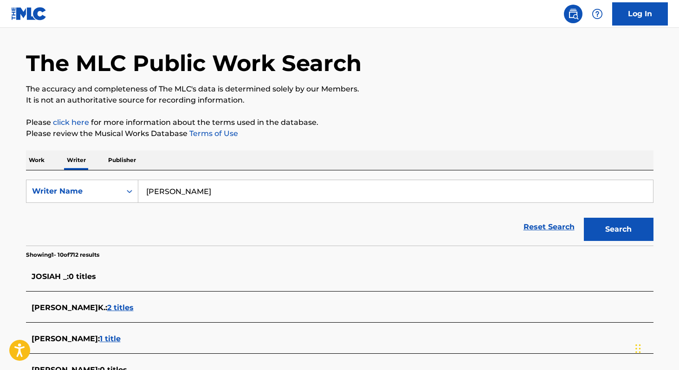  What do you see at coordinates (194, 63) in the screenshot?
I see `h1: The MLC Public Work Search` at bounding box center [194, 63].